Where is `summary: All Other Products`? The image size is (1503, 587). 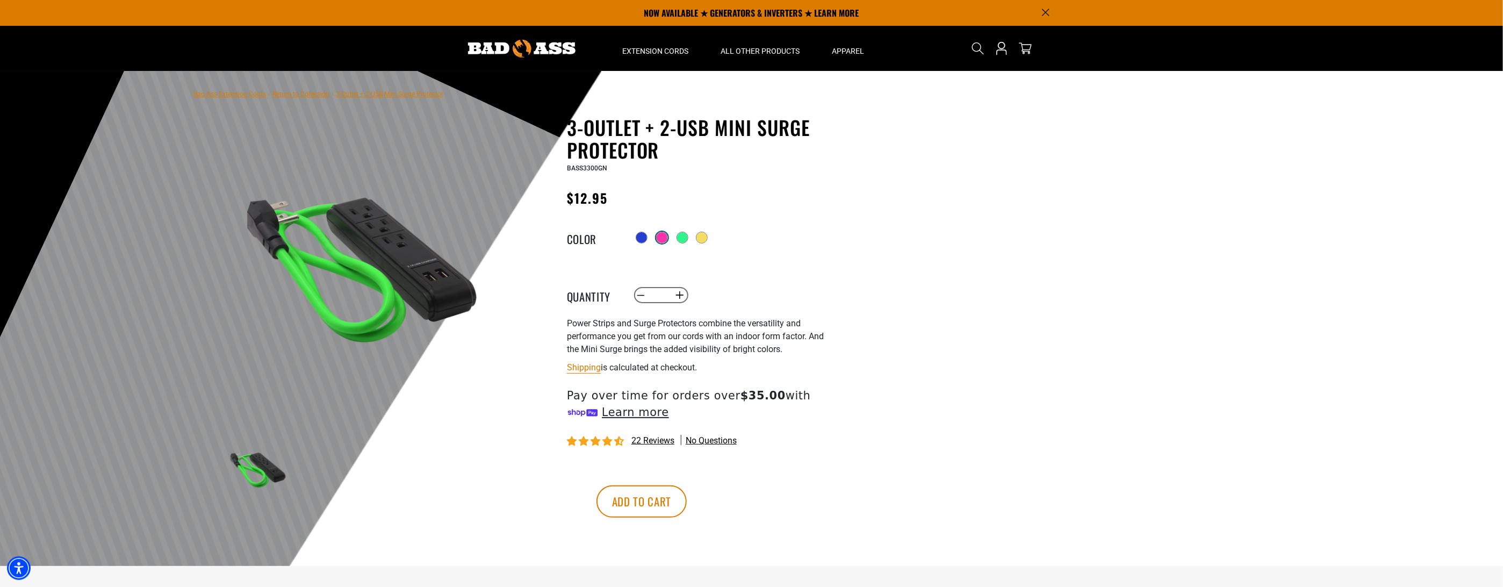
summary: All Other Products is located at coordinates (760, 48).